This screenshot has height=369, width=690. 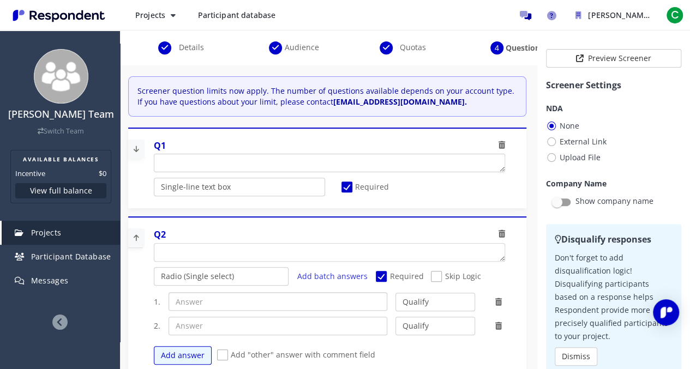 I want to click on section: Balance summary, so click(x=61, y=177).